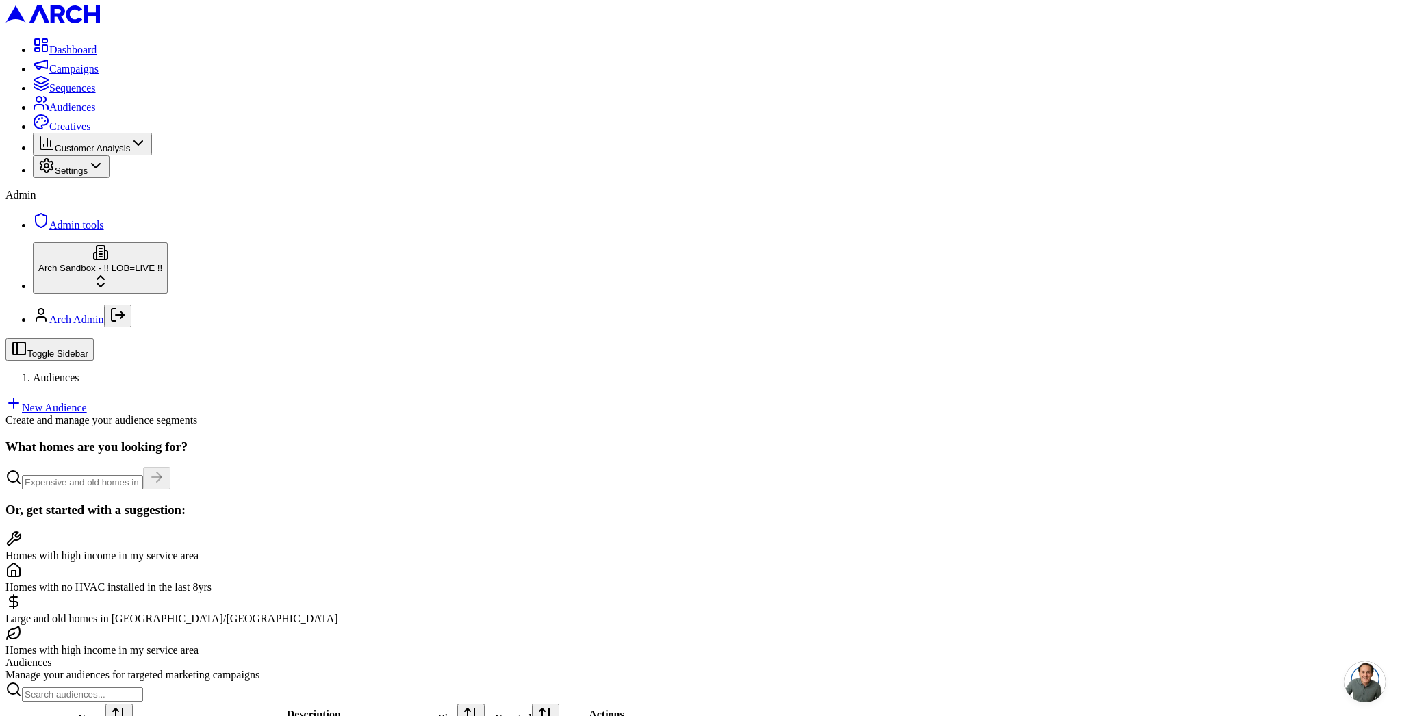 This screenshot has width=1402, height=716. What do you see at coordinates (92, 144) in the screenshot?
I see `button: Customer Analysis` at bounding box center [92, 144].